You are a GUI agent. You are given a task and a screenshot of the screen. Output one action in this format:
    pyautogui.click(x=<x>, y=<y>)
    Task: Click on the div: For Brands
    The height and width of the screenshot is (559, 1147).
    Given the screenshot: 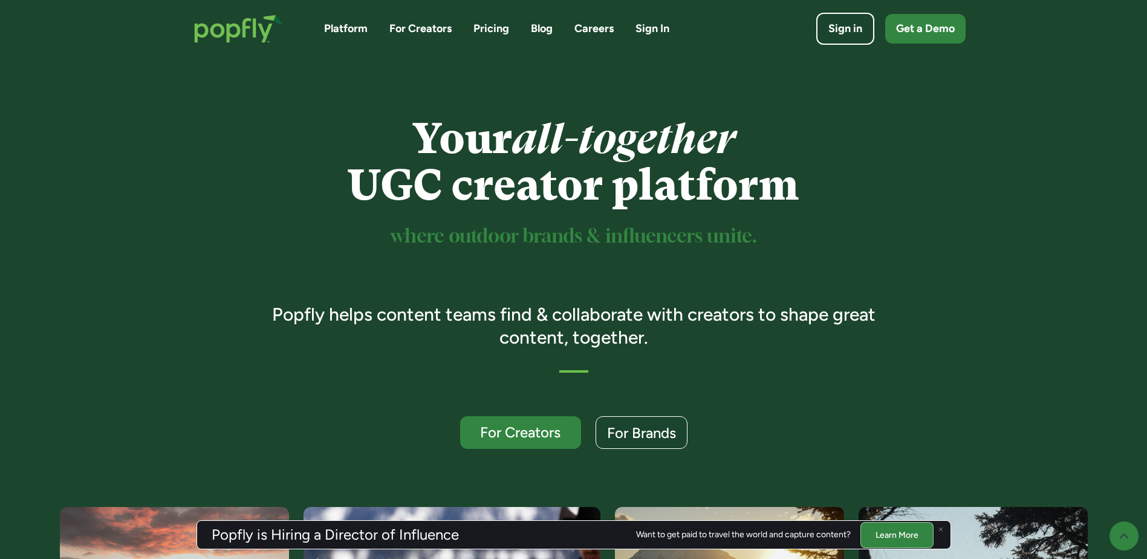 What is the action you would take?
    pyautogui.click(x=641, y=432)
    